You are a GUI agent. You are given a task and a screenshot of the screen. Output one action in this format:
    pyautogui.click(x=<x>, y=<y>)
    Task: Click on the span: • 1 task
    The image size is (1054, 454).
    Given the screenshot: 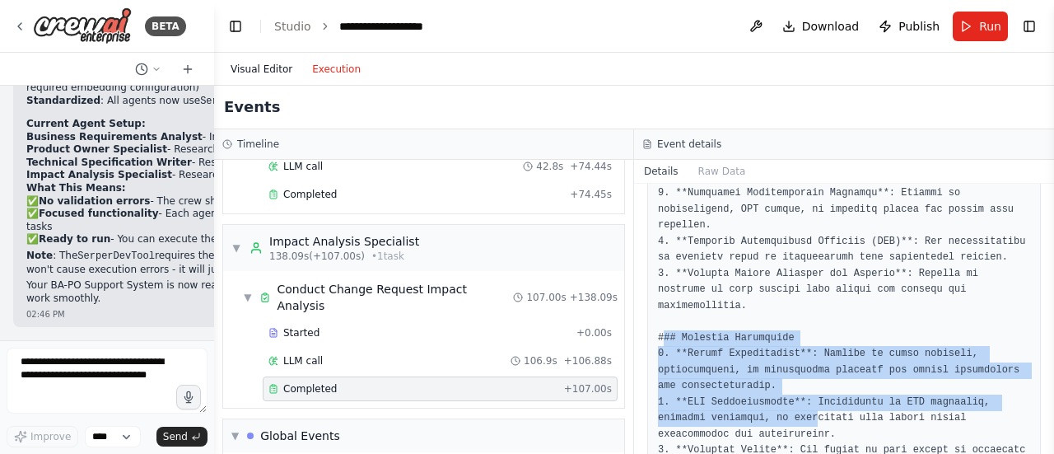 What is the action you would take?
    pyautogui.click(x=388, y=256)
    